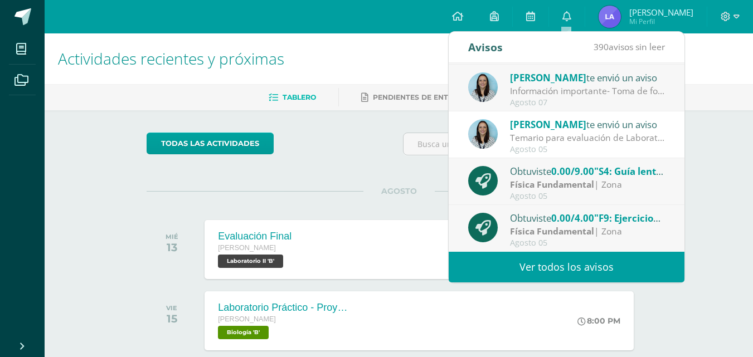 The width and height of the screenshot is (753, 357). What do you see at coordinates (172, 308) in the screenshot?
I see `div: VIE` at bounding box center [172, 308].